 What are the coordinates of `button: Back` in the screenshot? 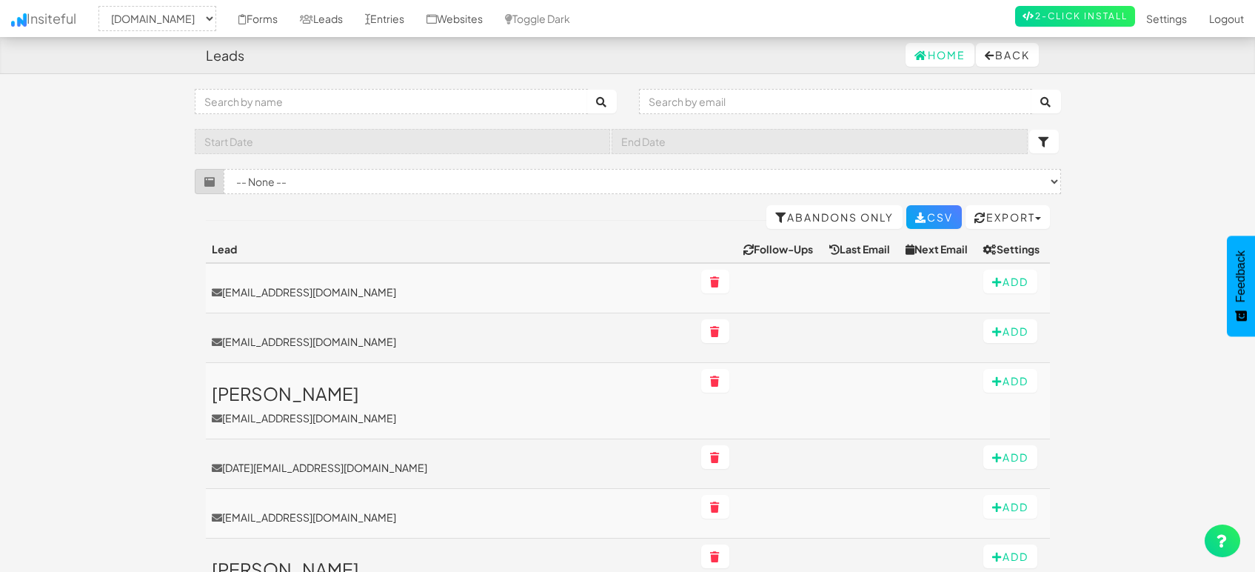 It's located at (1007, 55).